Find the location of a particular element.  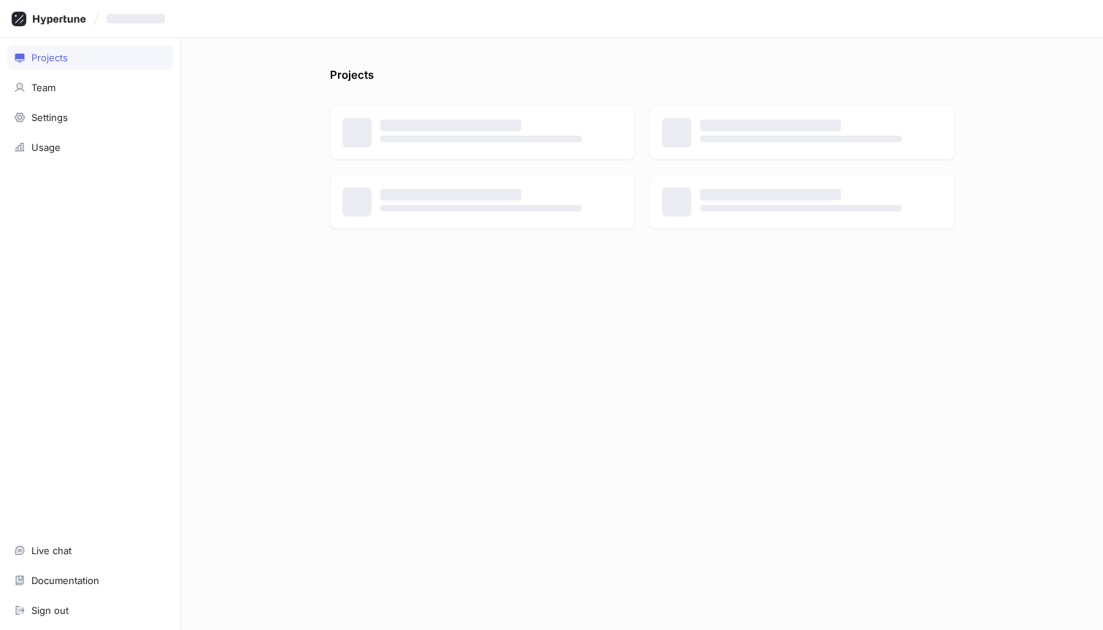

p: Projects is located at coordinates (352, 79).